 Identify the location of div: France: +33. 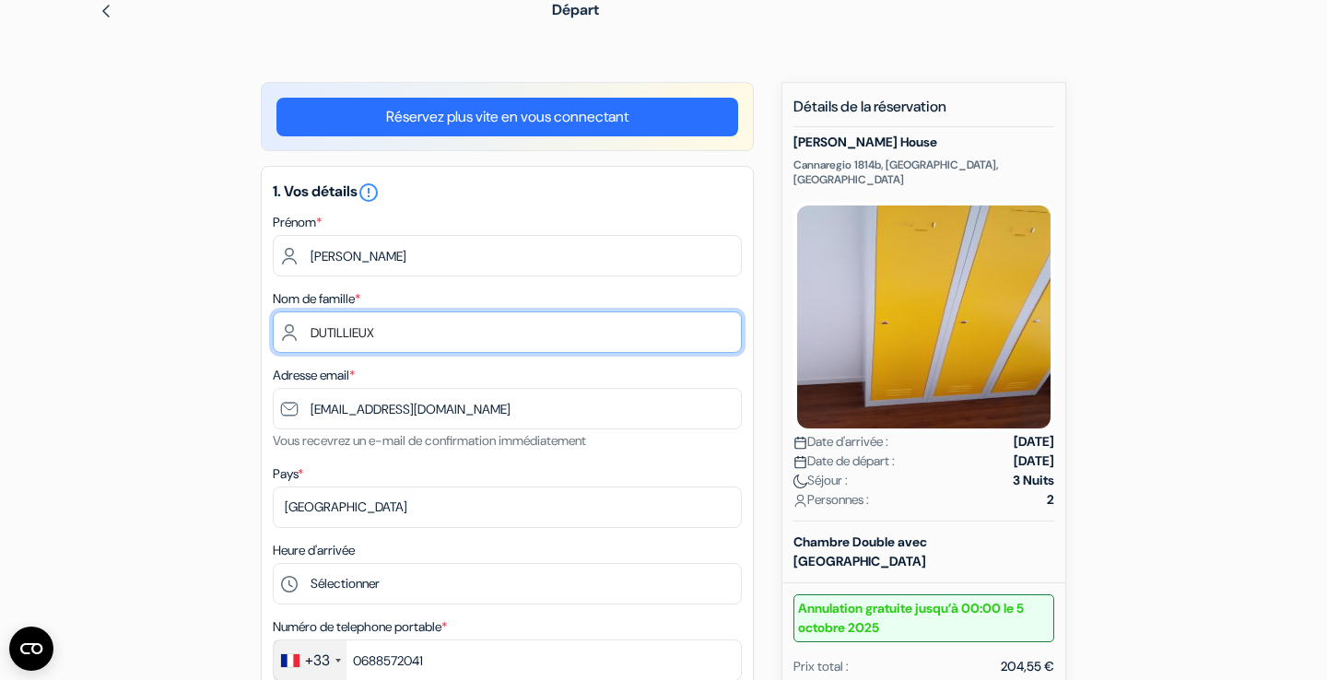
(310, 660).